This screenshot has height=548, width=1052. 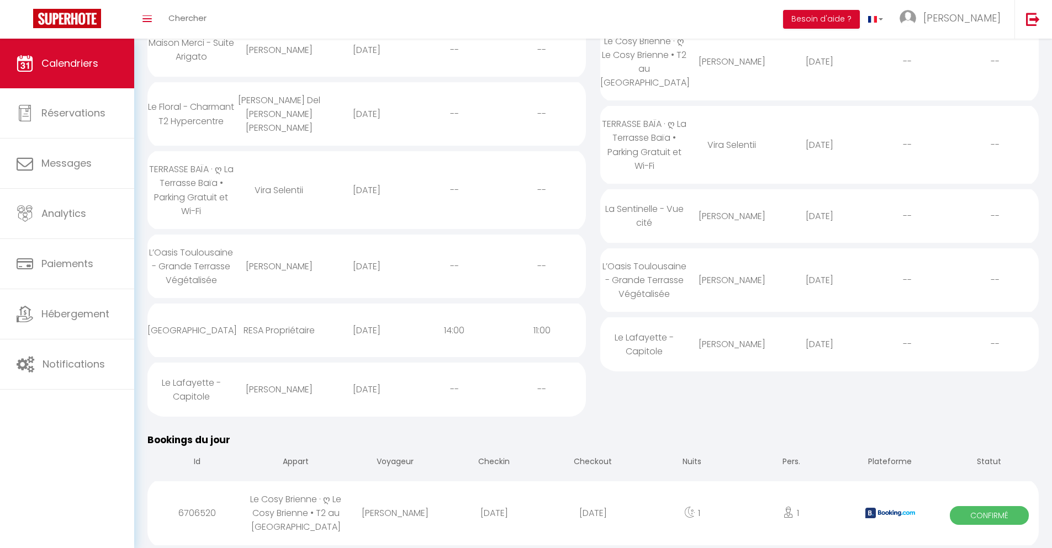 What do you see at coordinates (67, 263) in the screenshot?
I see `span: Paiements` at bounding box center [67, 263].